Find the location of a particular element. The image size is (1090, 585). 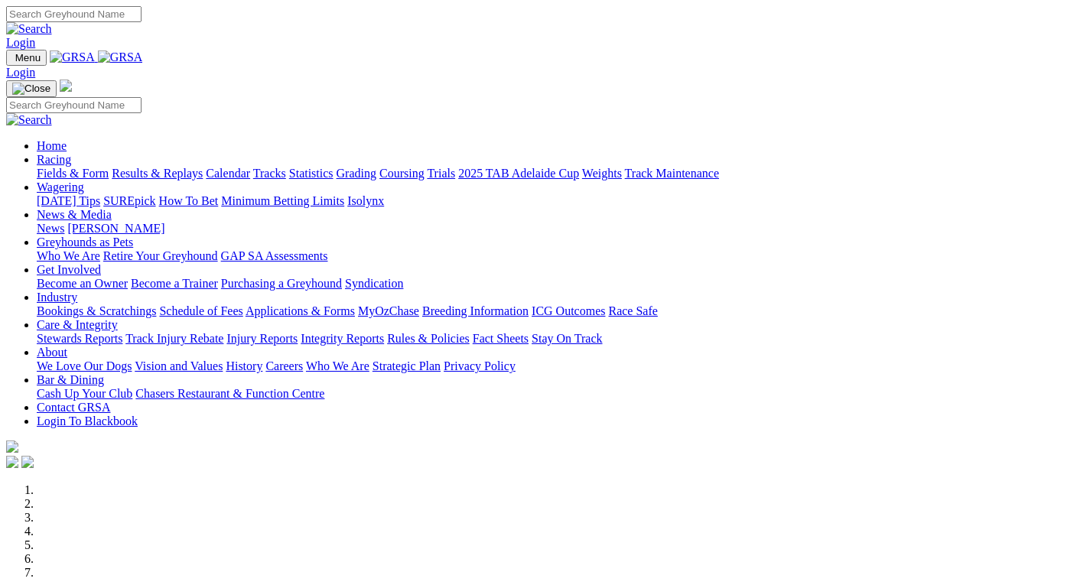

a: Statistics is located at coordinates (311, 173).